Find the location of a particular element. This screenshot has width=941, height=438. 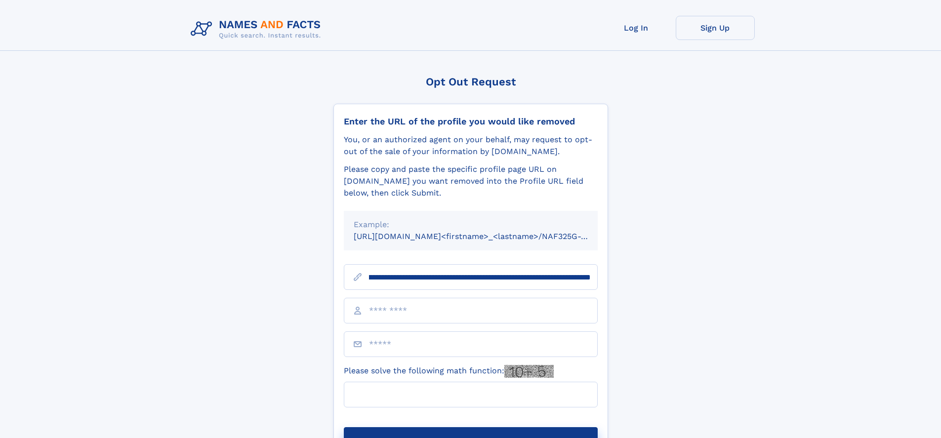

div: Enter the URL of the profile you would like removed is located at coordinates (471, 122).